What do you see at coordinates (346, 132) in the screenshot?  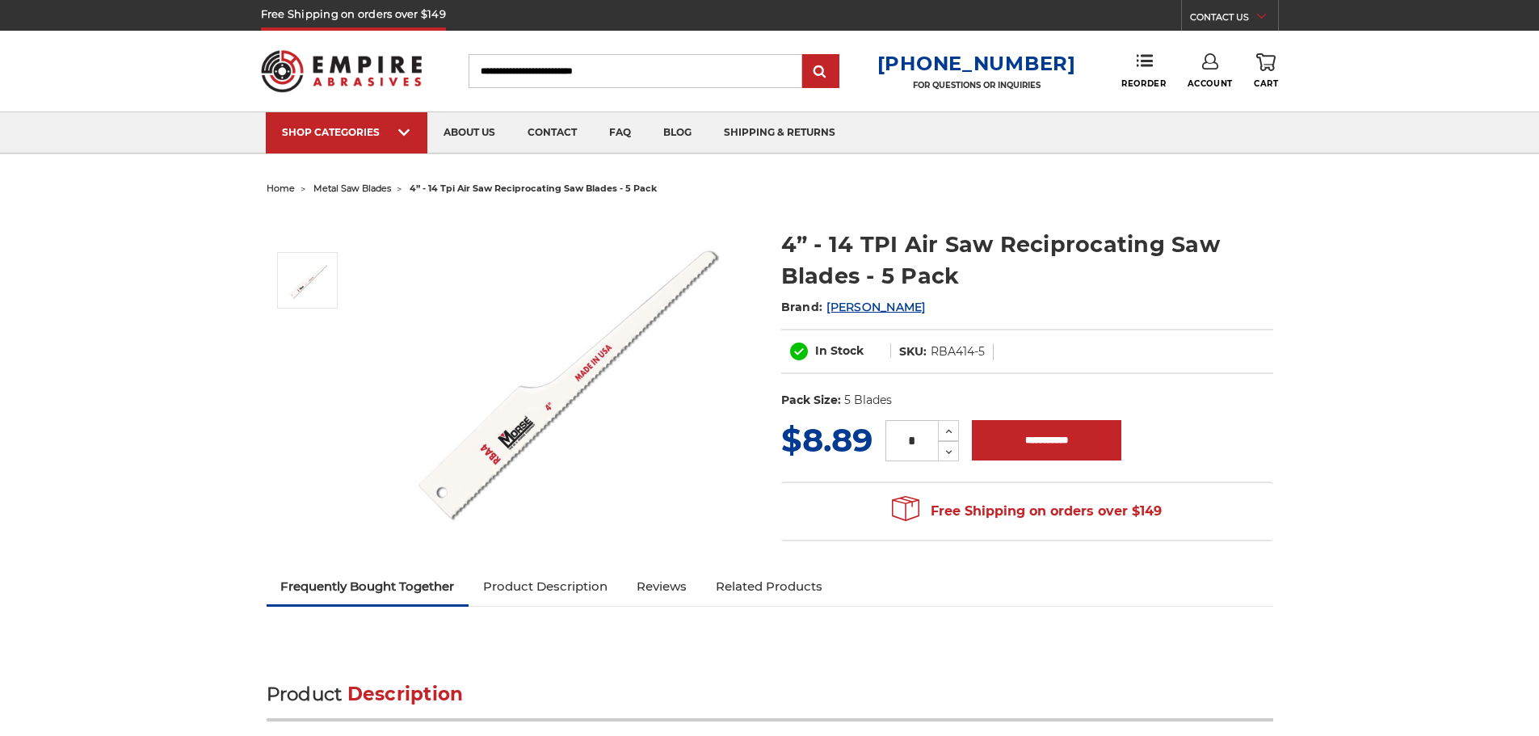 I see `div: SHOP CATEGORIES` at bounding box center [346, 132].